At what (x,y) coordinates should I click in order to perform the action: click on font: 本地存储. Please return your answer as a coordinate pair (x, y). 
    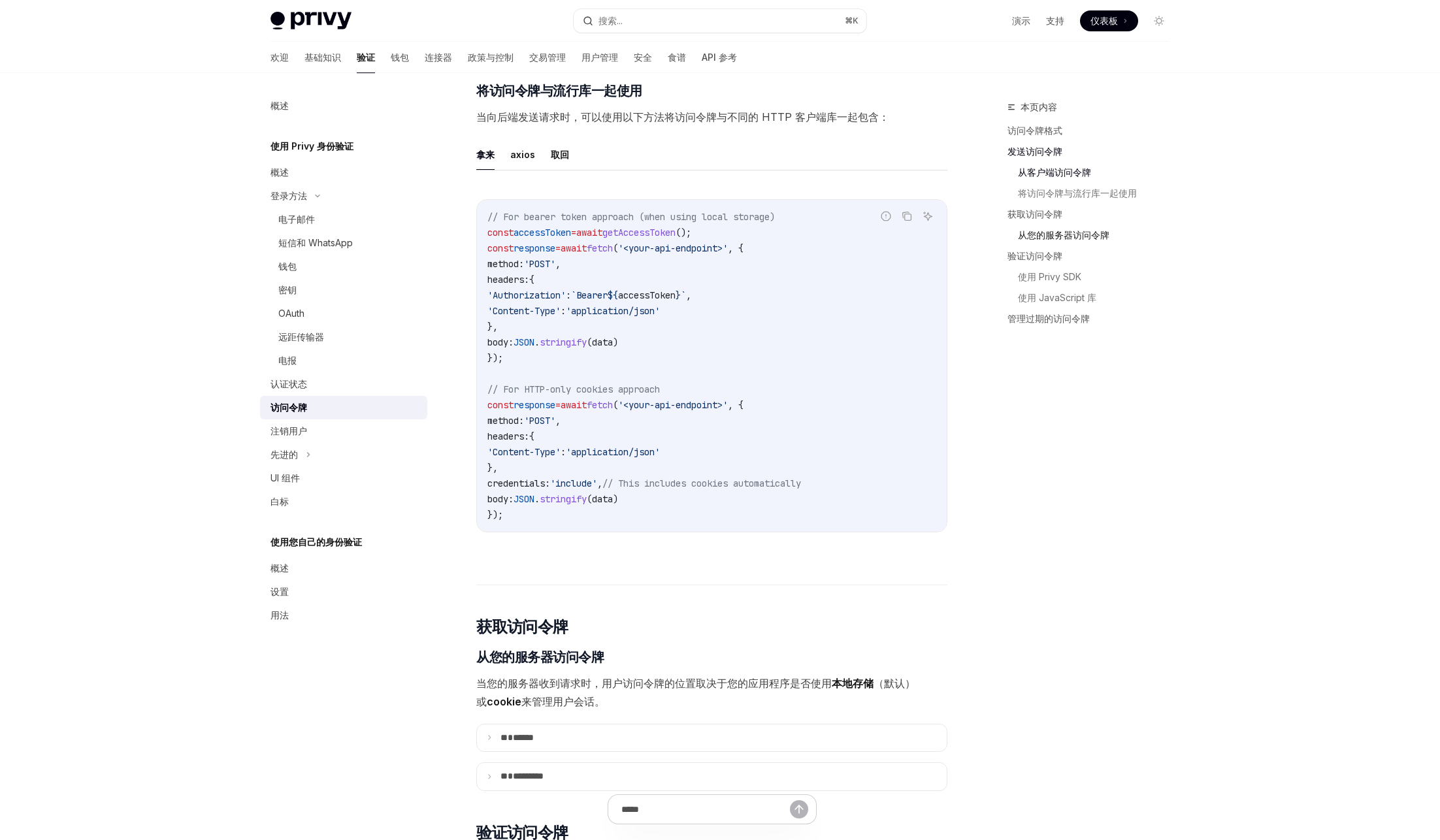
    Looking at the image, I should click on (852, 683).